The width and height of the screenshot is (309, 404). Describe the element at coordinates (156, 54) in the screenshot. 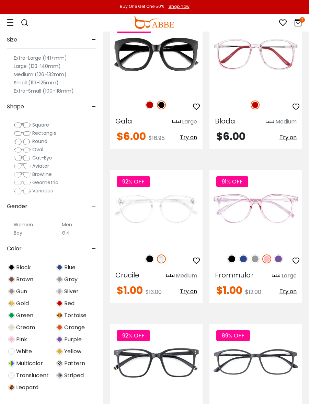

I see `a: Black Gala - Plastic ,Universal Bridge Fit` at that location.